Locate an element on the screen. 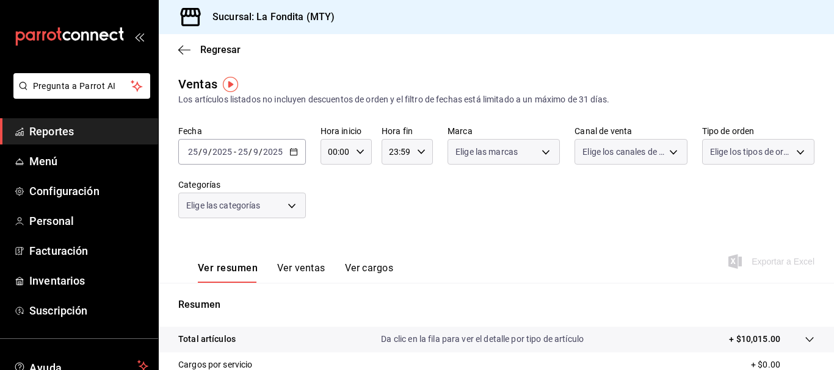 This screenshot has width=834, height=370. label: Categorías is located at coordinates (242, 185).